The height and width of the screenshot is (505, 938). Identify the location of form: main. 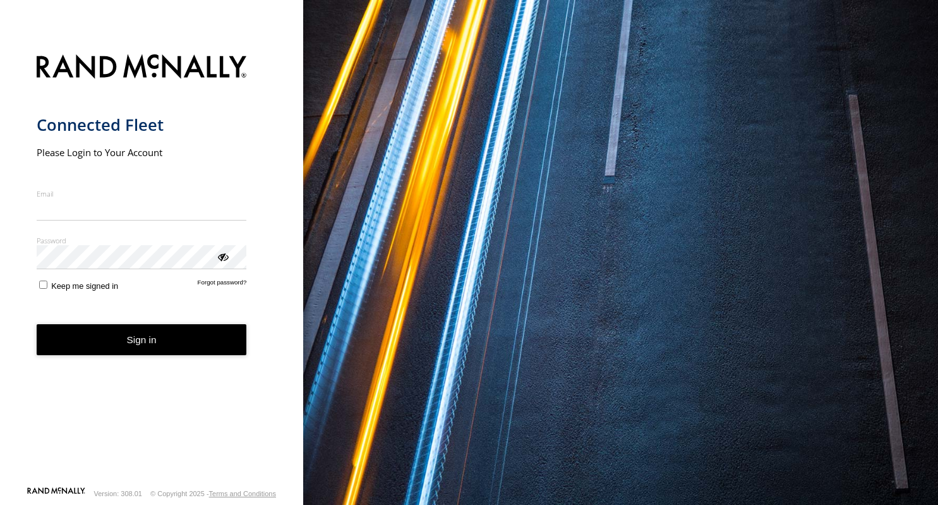
(152, 266).